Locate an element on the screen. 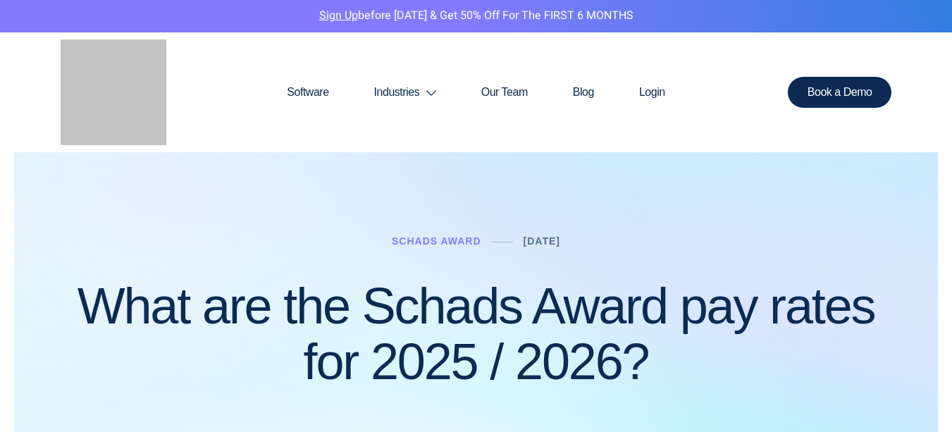 This screenshot has height=432, width=952. a: Blog is located at coordinates (584, 92).